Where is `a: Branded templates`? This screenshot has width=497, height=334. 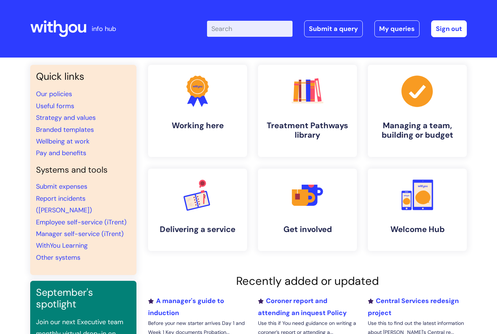 a: Branded templates is located at coordinates (65, 130).